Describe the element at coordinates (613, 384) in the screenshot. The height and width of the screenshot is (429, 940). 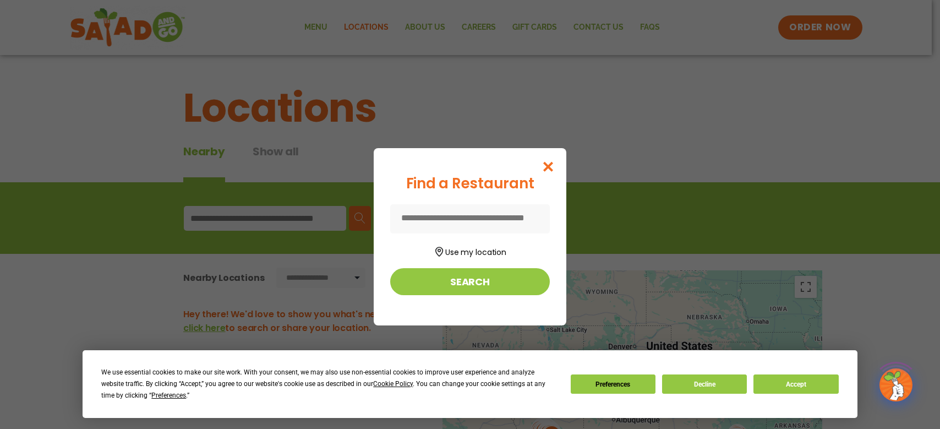
I see `button: Preferences` at that location.